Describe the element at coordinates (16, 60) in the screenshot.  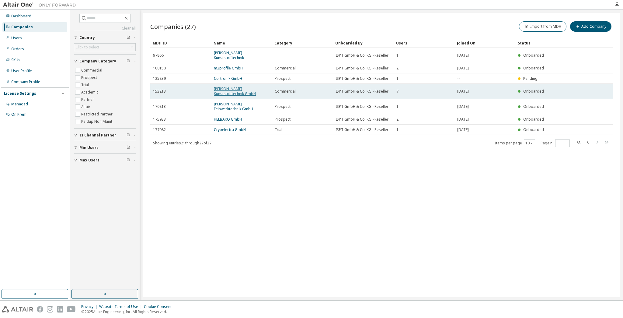
I see `div: SKUs` at that location.